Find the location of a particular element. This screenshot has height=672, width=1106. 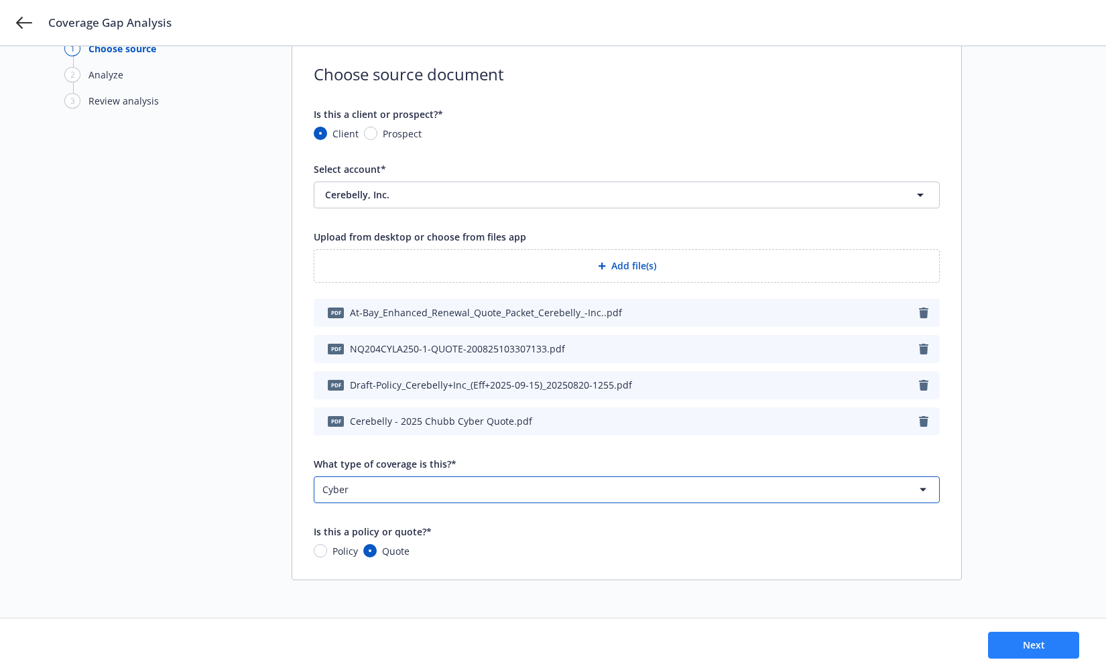

span: Upload from desktop or choose from files app is located at coordinates (420, 237).